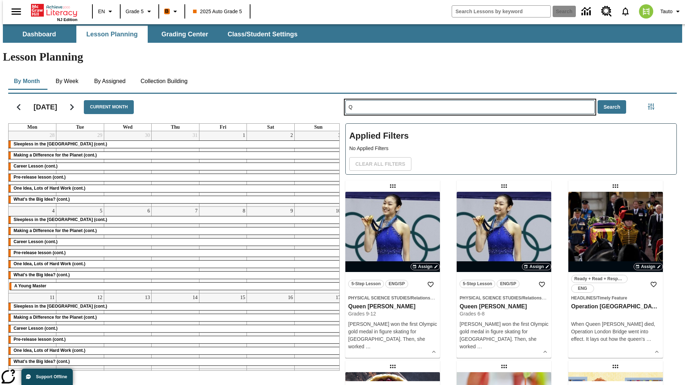 This screenshot has width=685, height=385. Describe the element at coordinates (175, 318) in the screenshot. I see `div: Making a Difference for the Planet (cont.)` at that location.